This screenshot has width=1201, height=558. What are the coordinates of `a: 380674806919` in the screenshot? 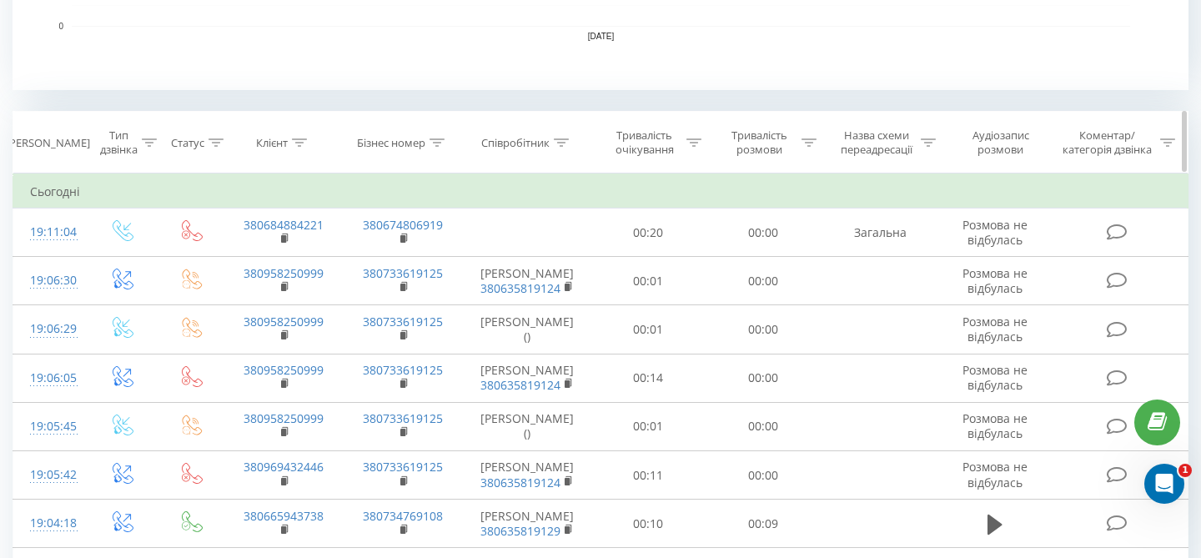 It's located at (403, 224).